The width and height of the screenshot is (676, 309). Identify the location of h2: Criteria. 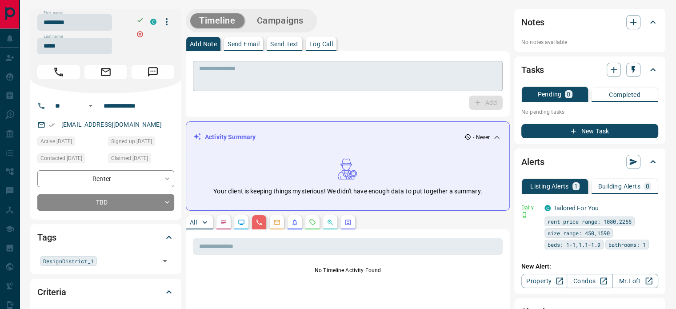
(52, 292).